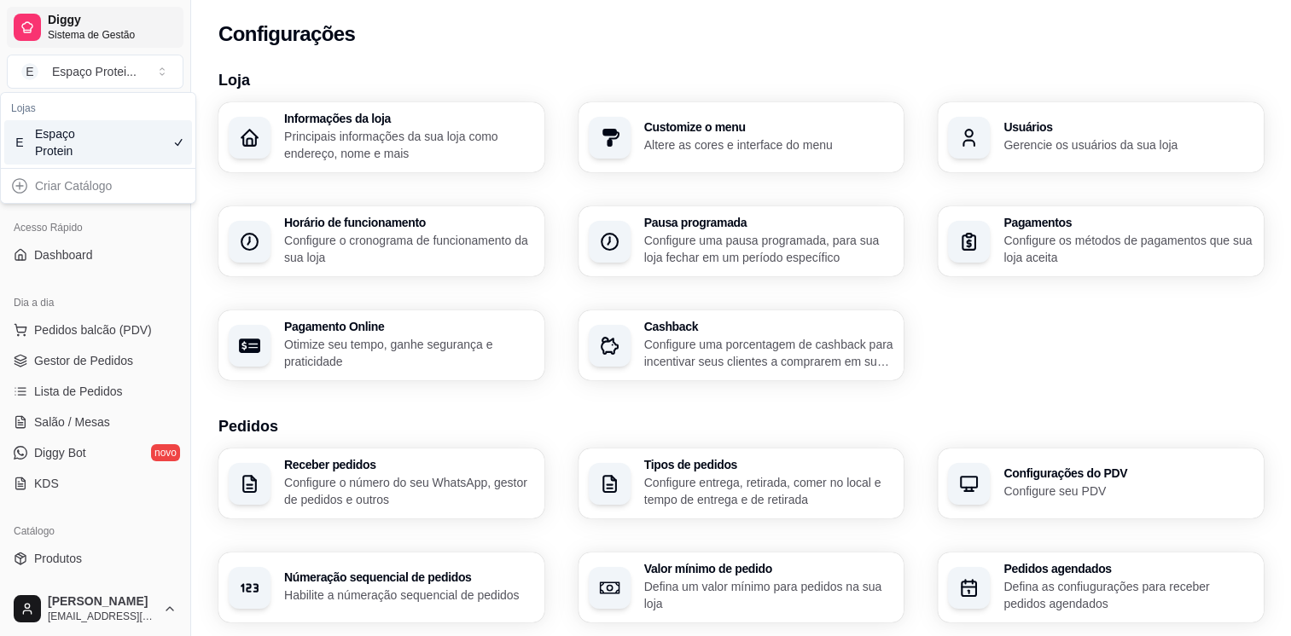 Image resolution: width=1291 pixels, height=636 pixels. What do you see at coordinates (381, 241) in the screenshot?
I see `button: Horário de funcionamentoConfigure o cronograma de funcionamento da sua loja` at bounding box center [381, 241].